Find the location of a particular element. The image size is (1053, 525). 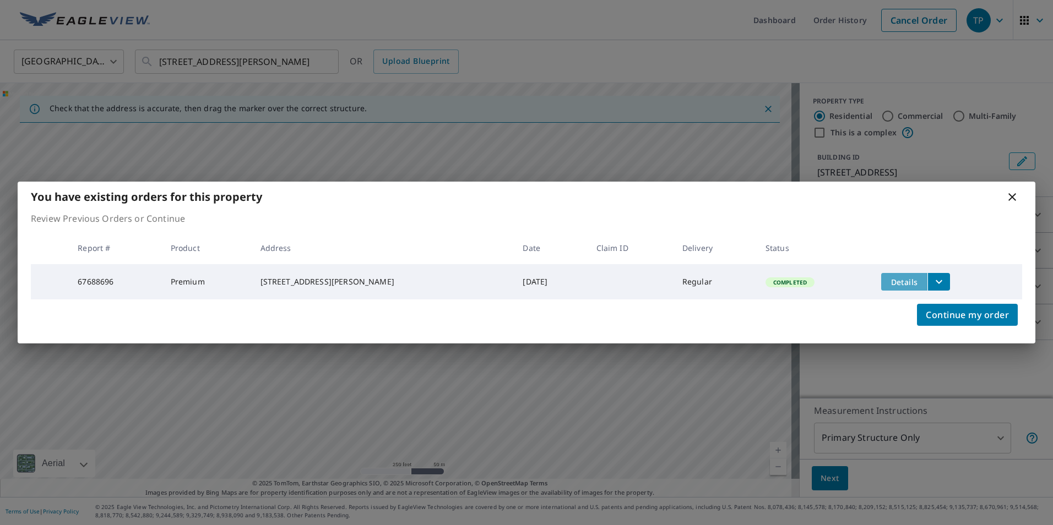

span: Completed is located at coordinates (790, 282).